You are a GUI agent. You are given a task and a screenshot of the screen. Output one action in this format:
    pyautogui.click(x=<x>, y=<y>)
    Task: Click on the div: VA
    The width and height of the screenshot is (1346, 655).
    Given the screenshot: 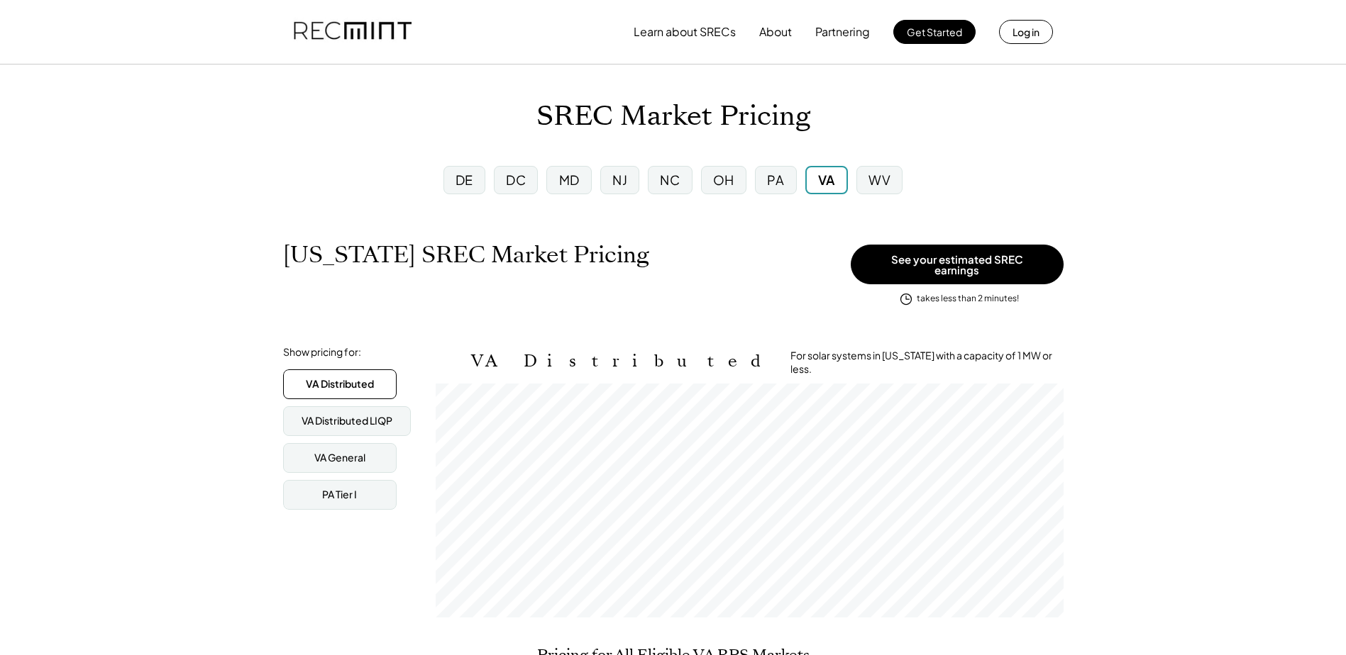 What is the action you would take?
    pyautogui.click(x=826, y=179)
    